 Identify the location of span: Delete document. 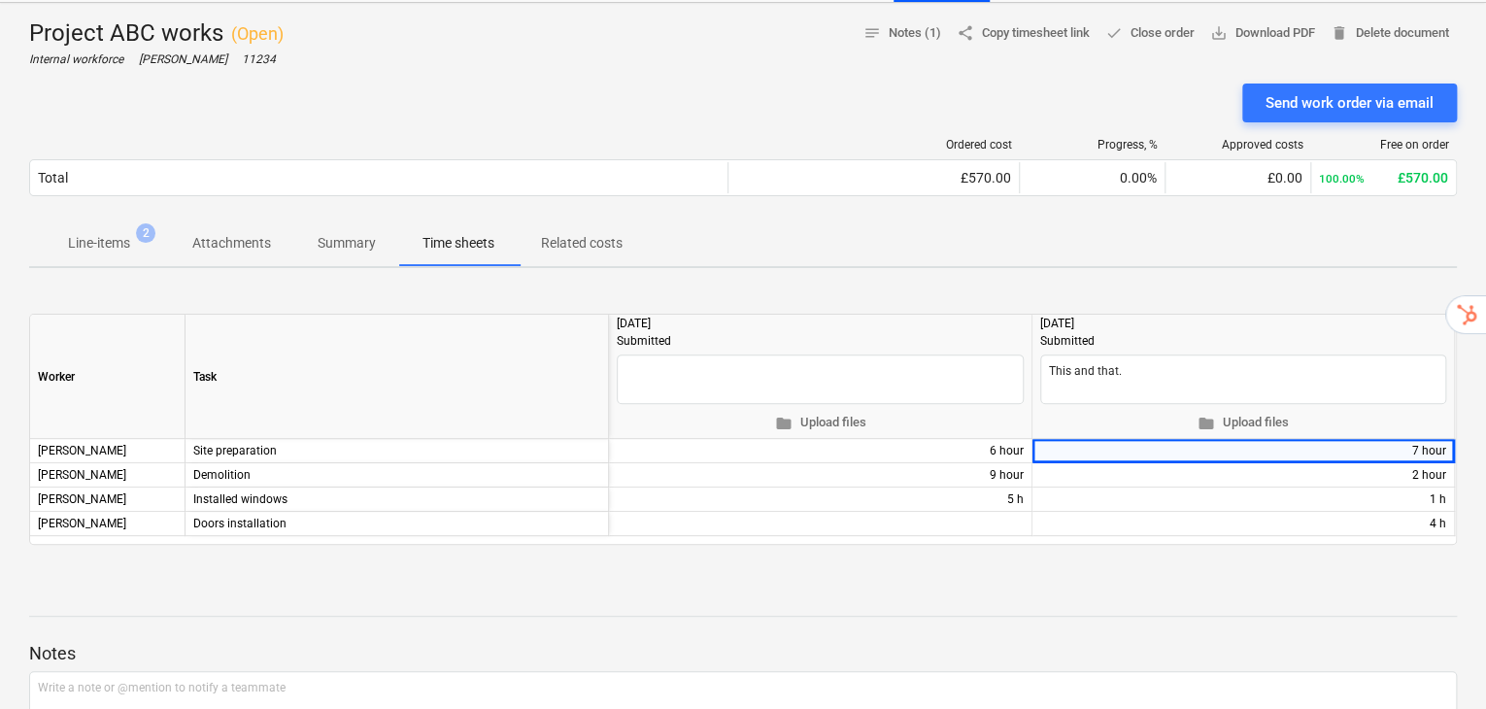
(1390, 33).